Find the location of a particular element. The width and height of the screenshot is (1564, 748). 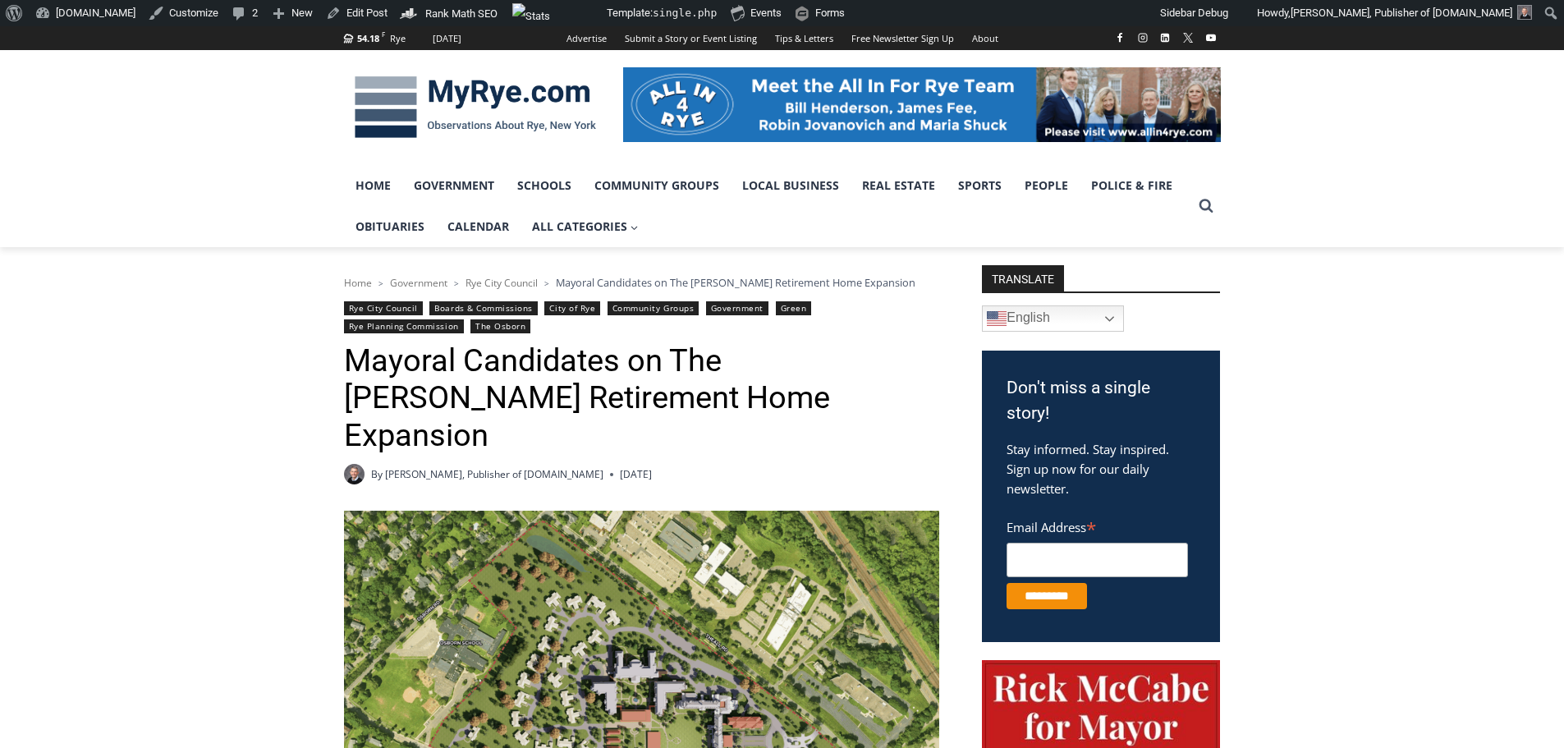

h3: Don't miss a single story! is located at coordinates (1101, 401).